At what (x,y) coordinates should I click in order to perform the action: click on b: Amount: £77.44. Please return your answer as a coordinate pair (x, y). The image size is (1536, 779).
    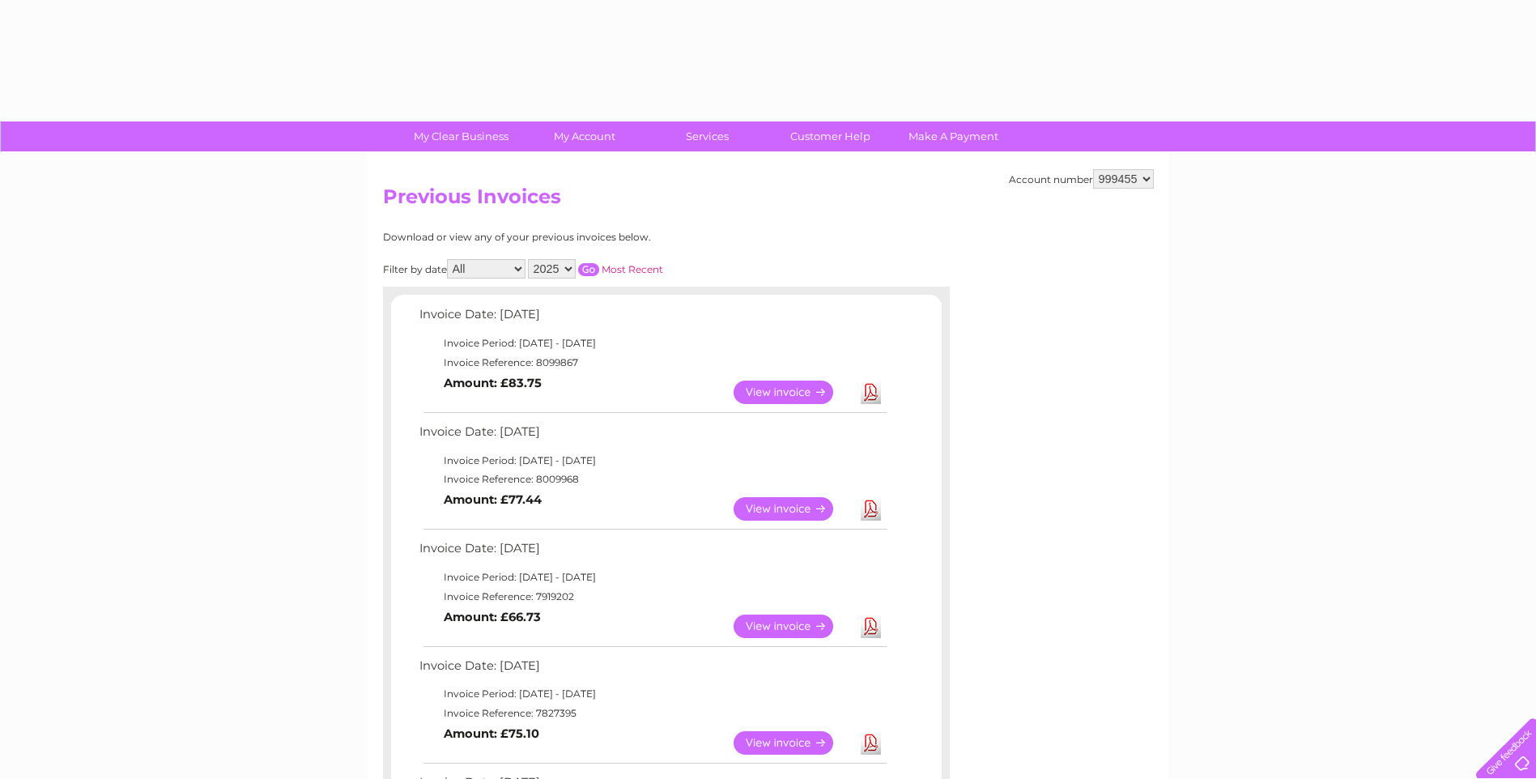
    Looking at the image, I should click on (492, 500).